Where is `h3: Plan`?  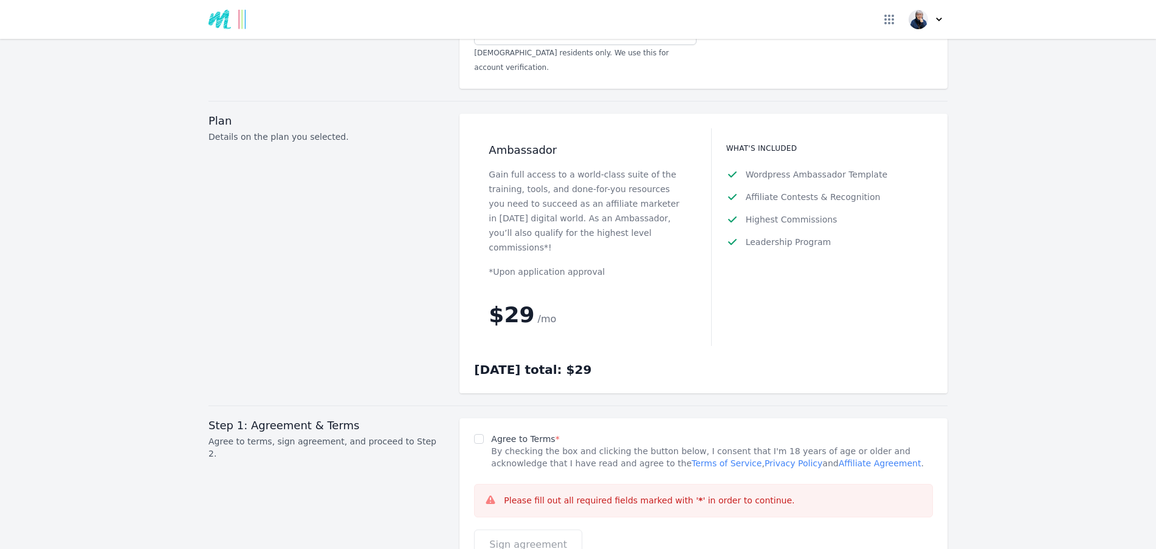
h3: Plan is located at coordinates (326, 121).